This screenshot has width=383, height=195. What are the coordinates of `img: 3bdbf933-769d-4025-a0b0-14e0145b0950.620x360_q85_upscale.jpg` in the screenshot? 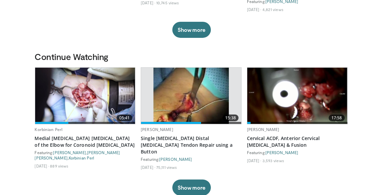 It's located at (85, 96).